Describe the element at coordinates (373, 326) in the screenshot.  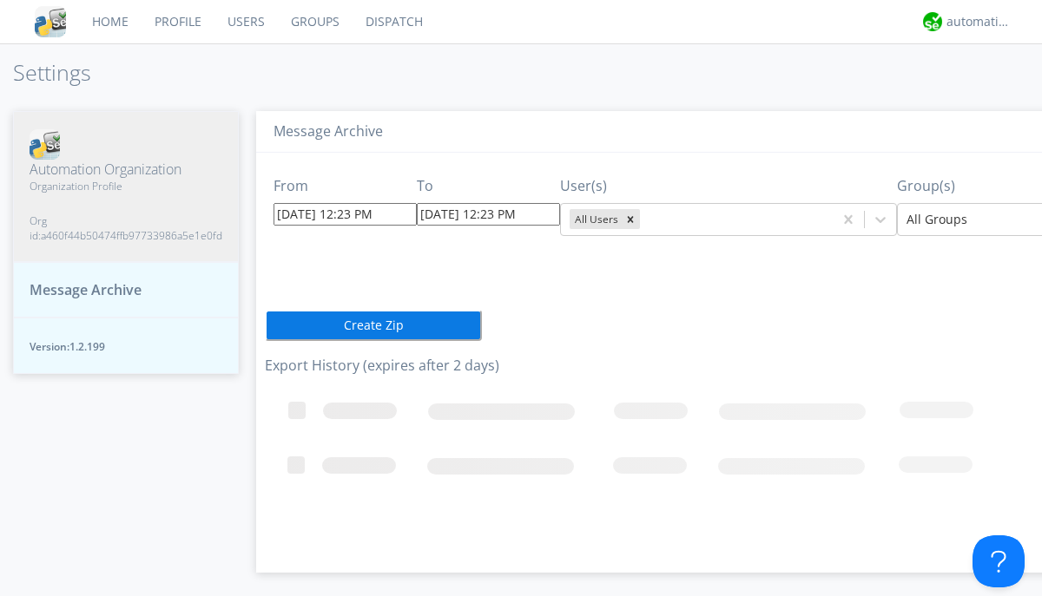
I see `button: Create Zip` at that location.